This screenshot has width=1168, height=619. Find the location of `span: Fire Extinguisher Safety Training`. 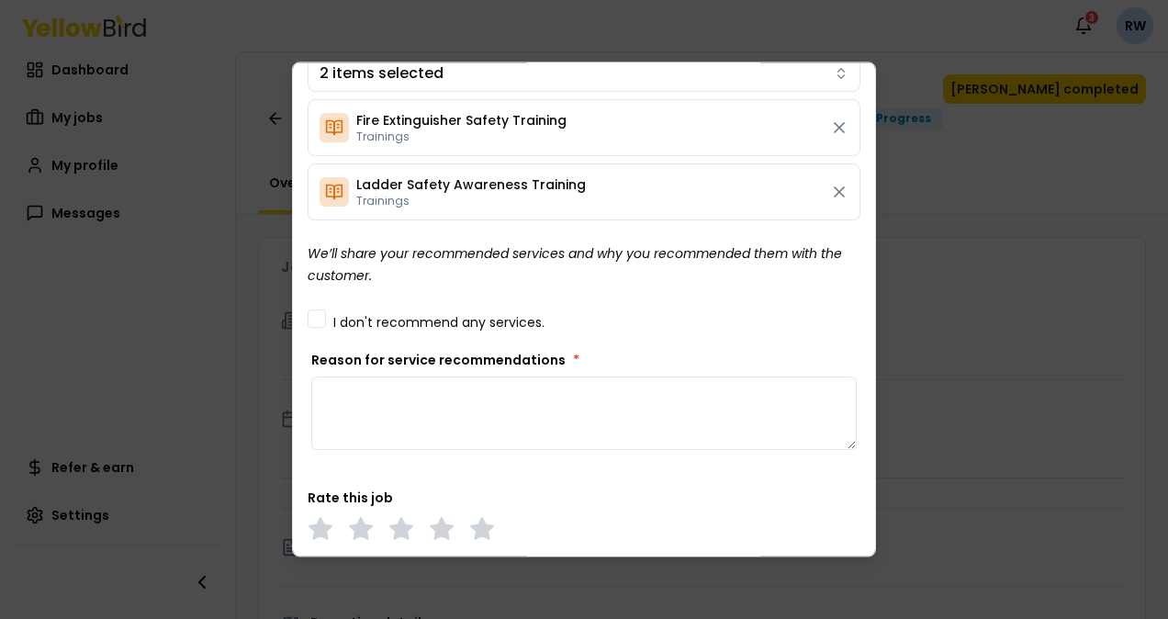

span: Fire Extinguisher Safety Training is located at coordinates (461, 120).